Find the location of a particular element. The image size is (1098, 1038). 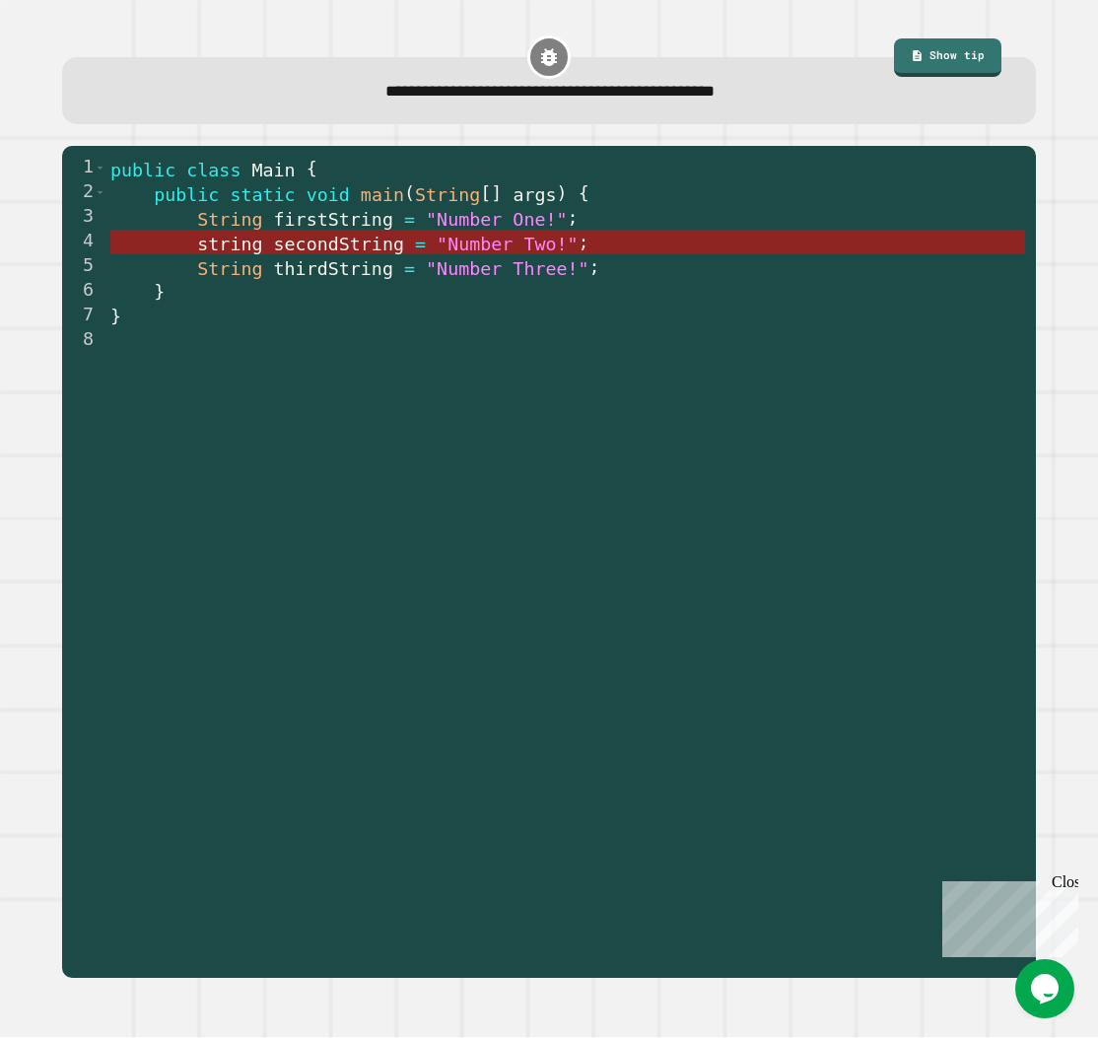

span: "Number Three!" is located at coordinates (508, 267).